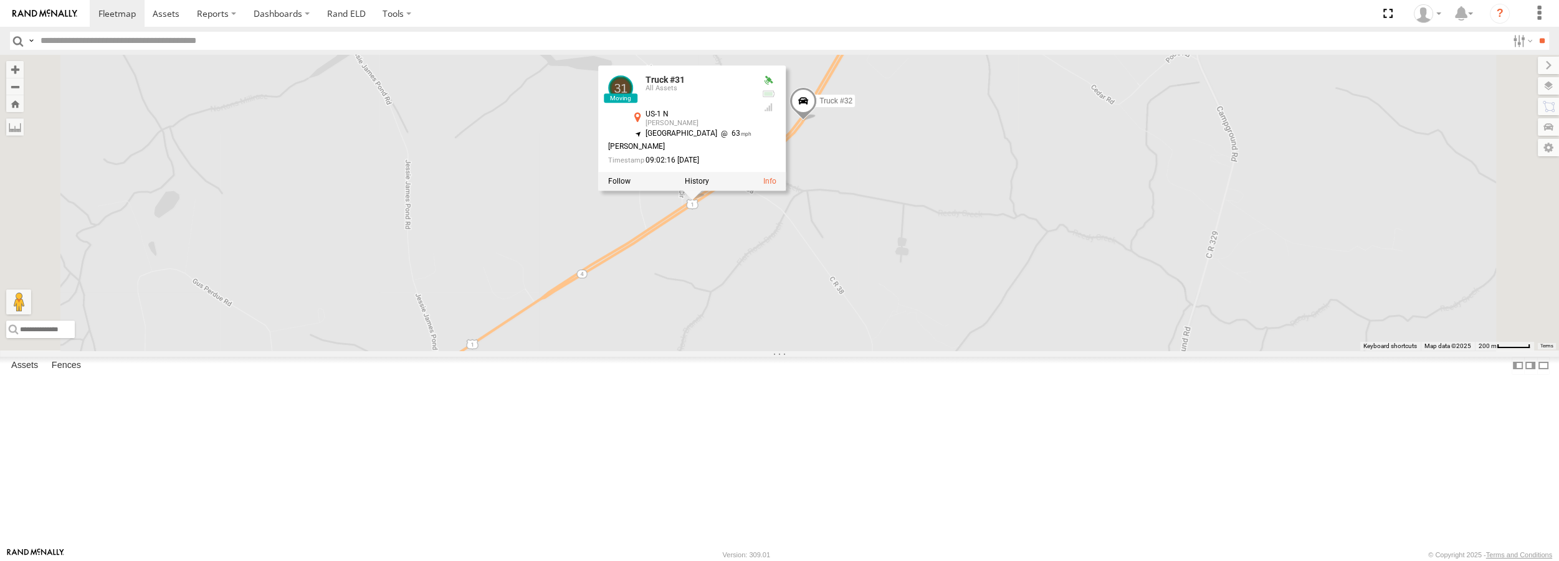 This screenshot has height=561, width=1559. What do you see at coordinates (19, 302) in the screenshot?
I see `button: Drag Pegman onto the map to open Street View` at bounding box center [19, 302].